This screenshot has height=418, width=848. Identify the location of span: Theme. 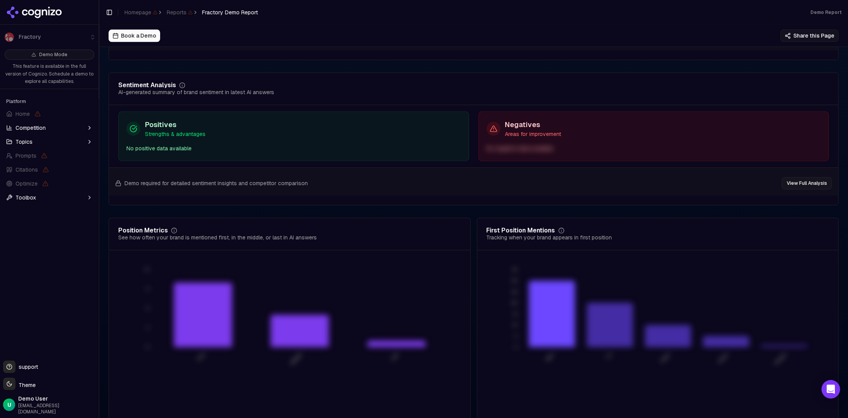
(26, 385).